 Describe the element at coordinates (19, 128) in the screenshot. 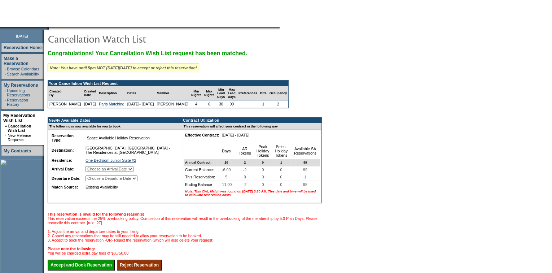

I see `a: Cancellation Wish List` at that location.